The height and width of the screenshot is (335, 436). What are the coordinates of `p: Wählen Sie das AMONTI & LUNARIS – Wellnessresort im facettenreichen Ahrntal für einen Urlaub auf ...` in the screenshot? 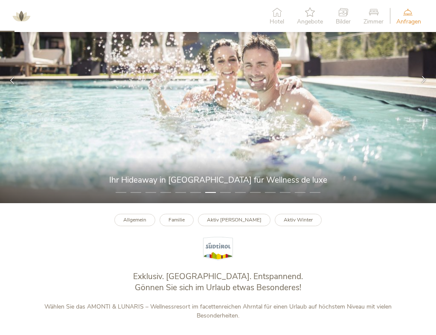 It's located at (218, 311).